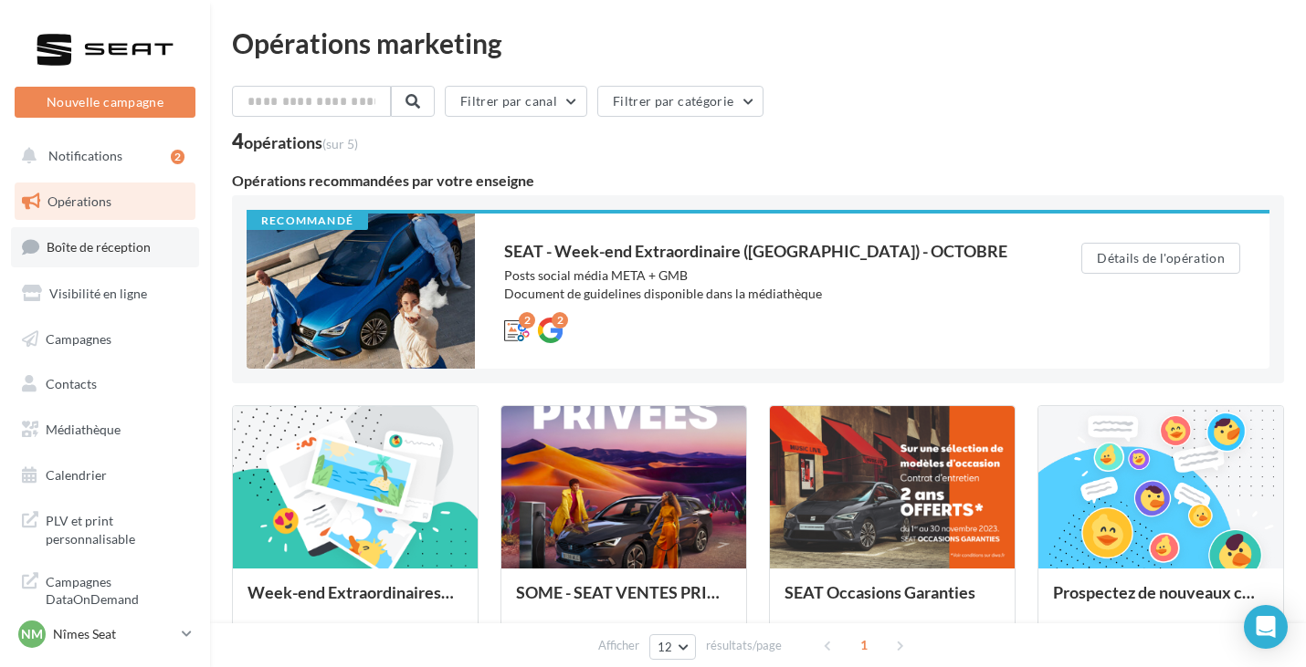  Describe the element at coordinates (355, 602) in the screenshot. I see `div: Week-end Extraordinaires Octobre 2025` at that location.